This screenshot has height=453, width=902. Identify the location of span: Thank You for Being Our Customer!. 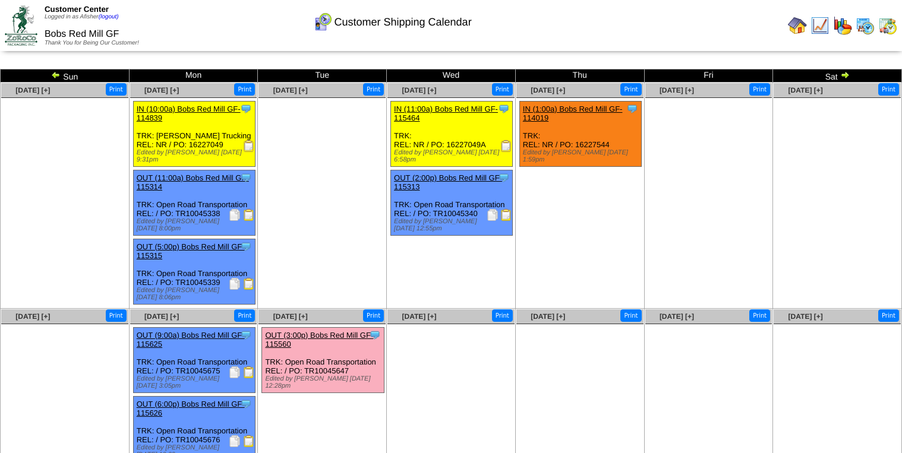
(91, 43).